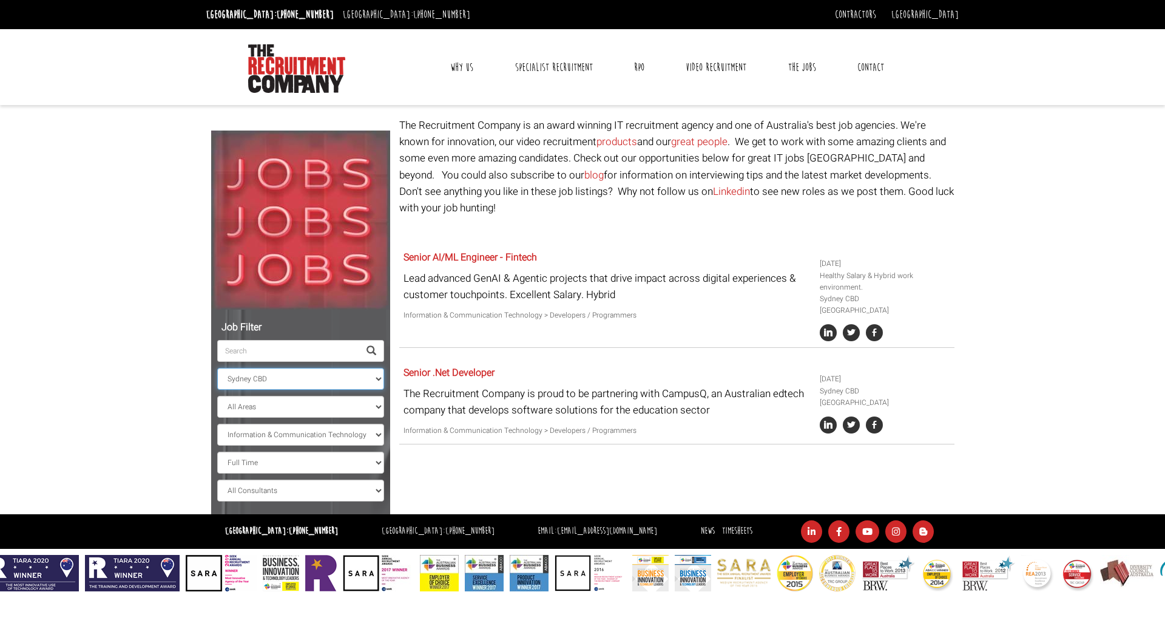 The image size is (1165, 626). I want to click on a: Video Recruitment, so click(716, 67).